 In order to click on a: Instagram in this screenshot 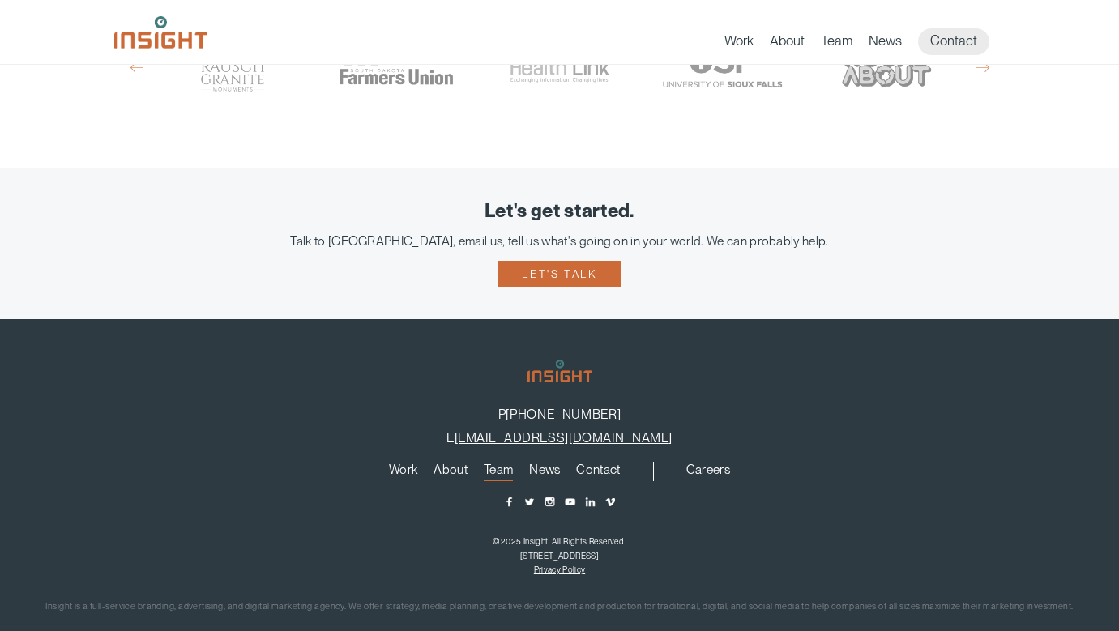, I will do `click(549, 502)`.